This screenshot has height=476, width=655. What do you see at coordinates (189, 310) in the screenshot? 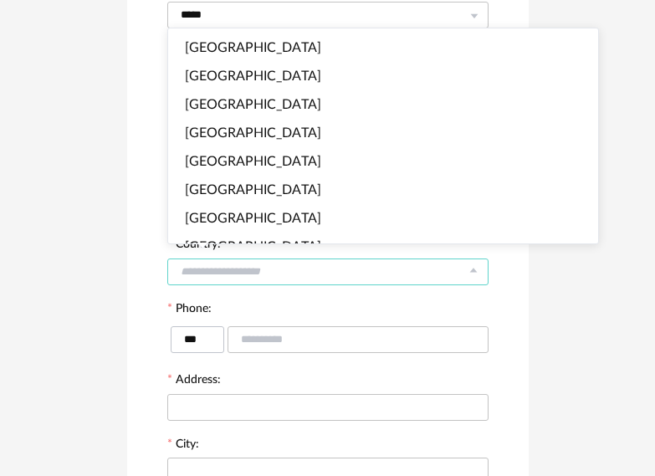
I see `label: Phone:` at bounding box center [189, 310].